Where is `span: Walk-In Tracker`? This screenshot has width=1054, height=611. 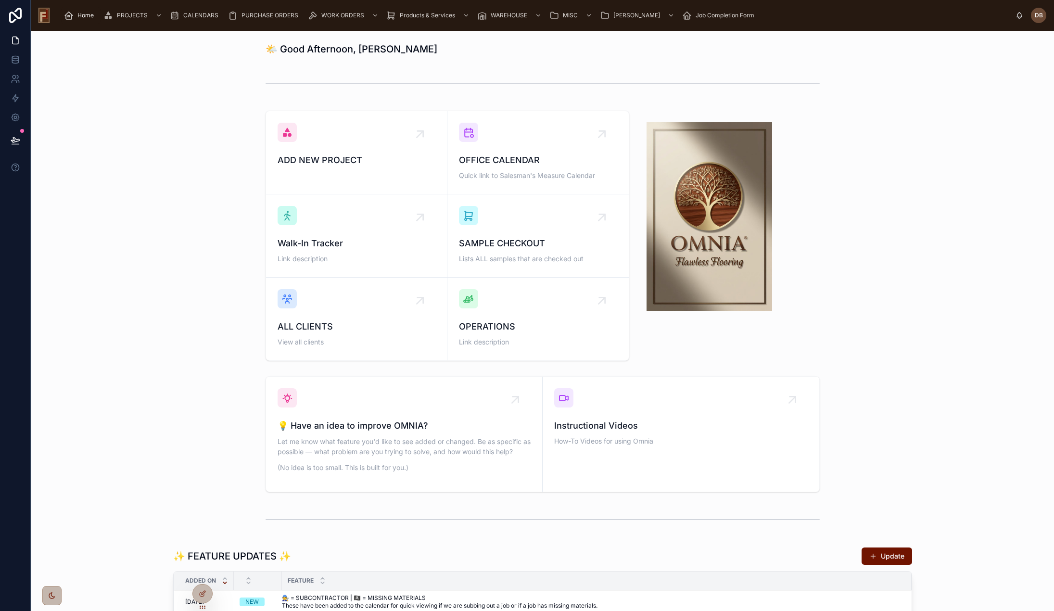 span: Walk-In Tracker is located at coordinates (356, 243).